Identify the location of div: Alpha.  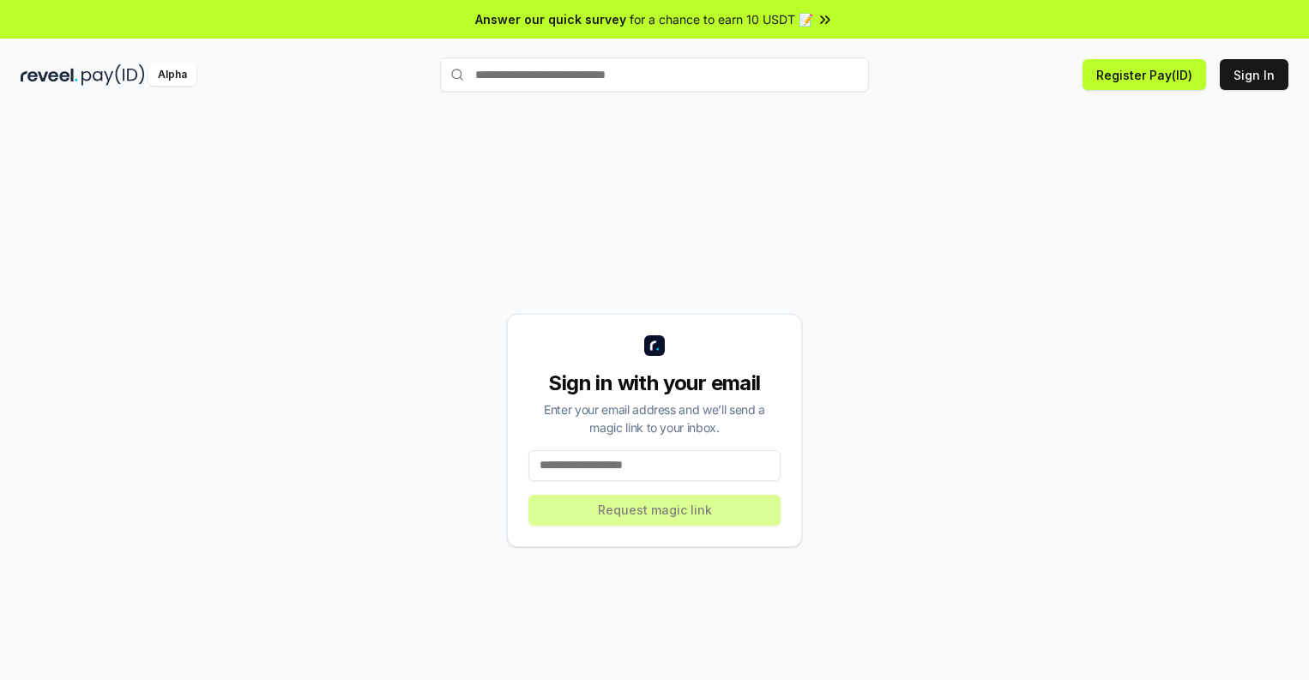
(172, 75).